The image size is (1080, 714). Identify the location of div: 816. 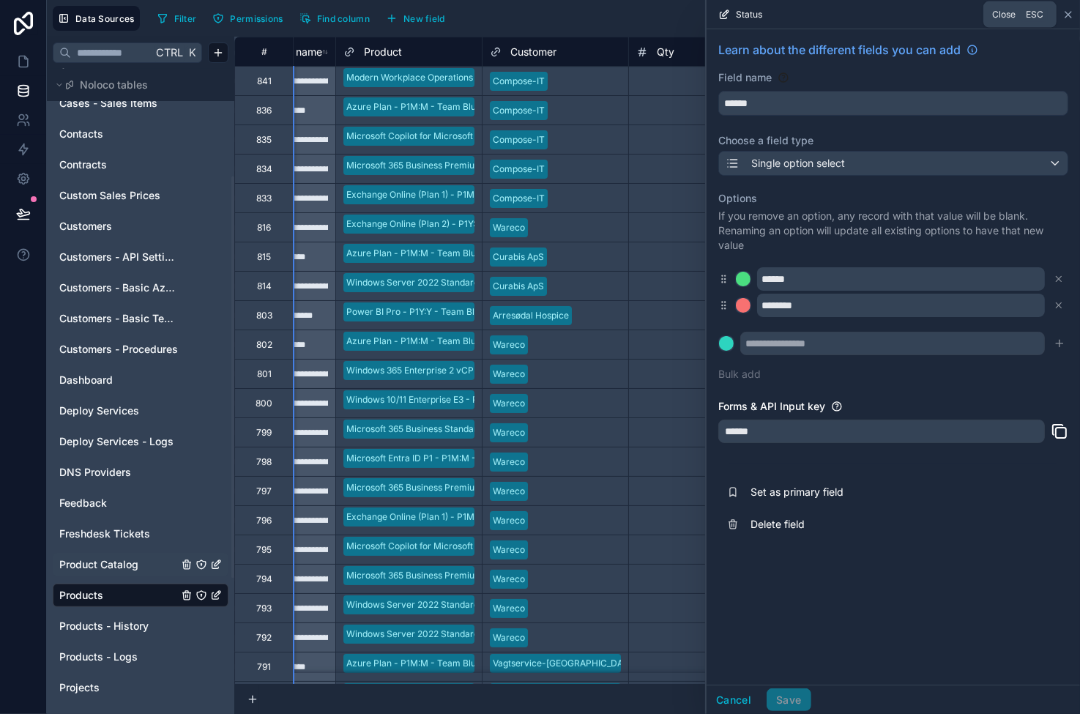
(264, 228).